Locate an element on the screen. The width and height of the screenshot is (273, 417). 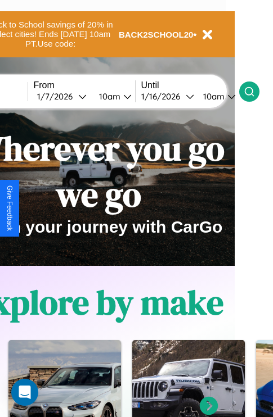
div: Open Intercom Messenger is located at coordinates (25, 393).